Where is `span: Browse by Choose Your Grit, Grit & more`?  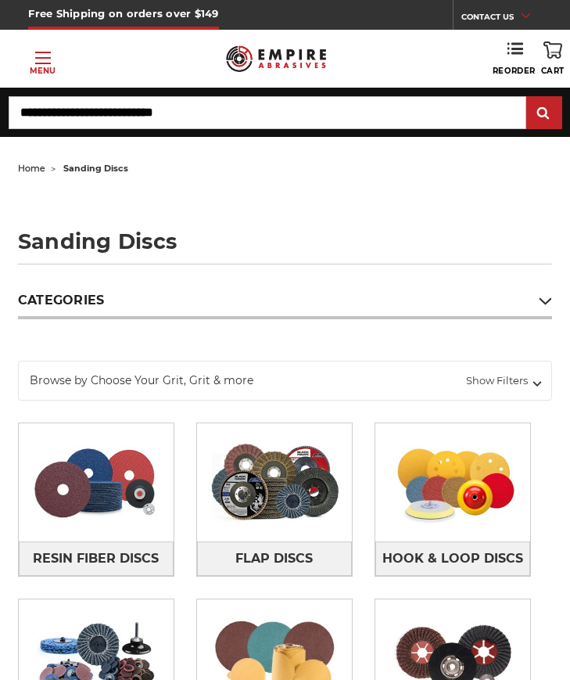 span: Browse by Choose Your Grit, Grit & more is located at coordinates (178, 380).